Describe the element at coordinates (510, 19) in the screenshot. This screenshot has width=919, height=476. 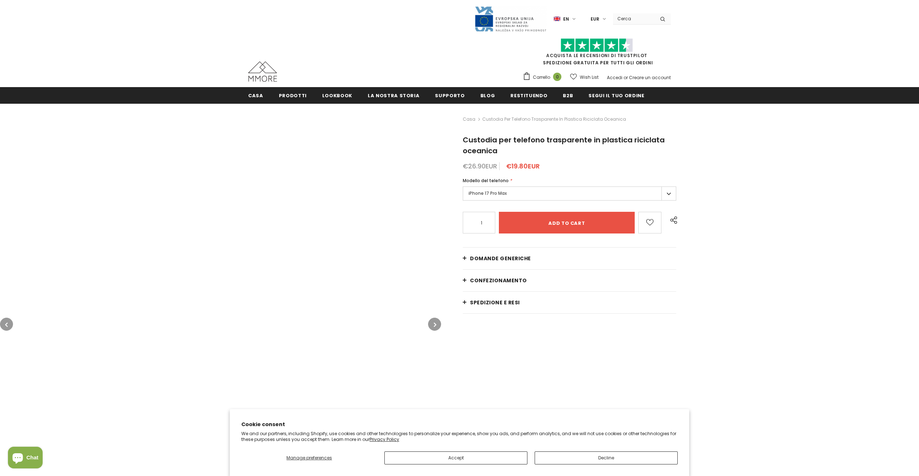
I see `img: Javni Razpis` at that location.